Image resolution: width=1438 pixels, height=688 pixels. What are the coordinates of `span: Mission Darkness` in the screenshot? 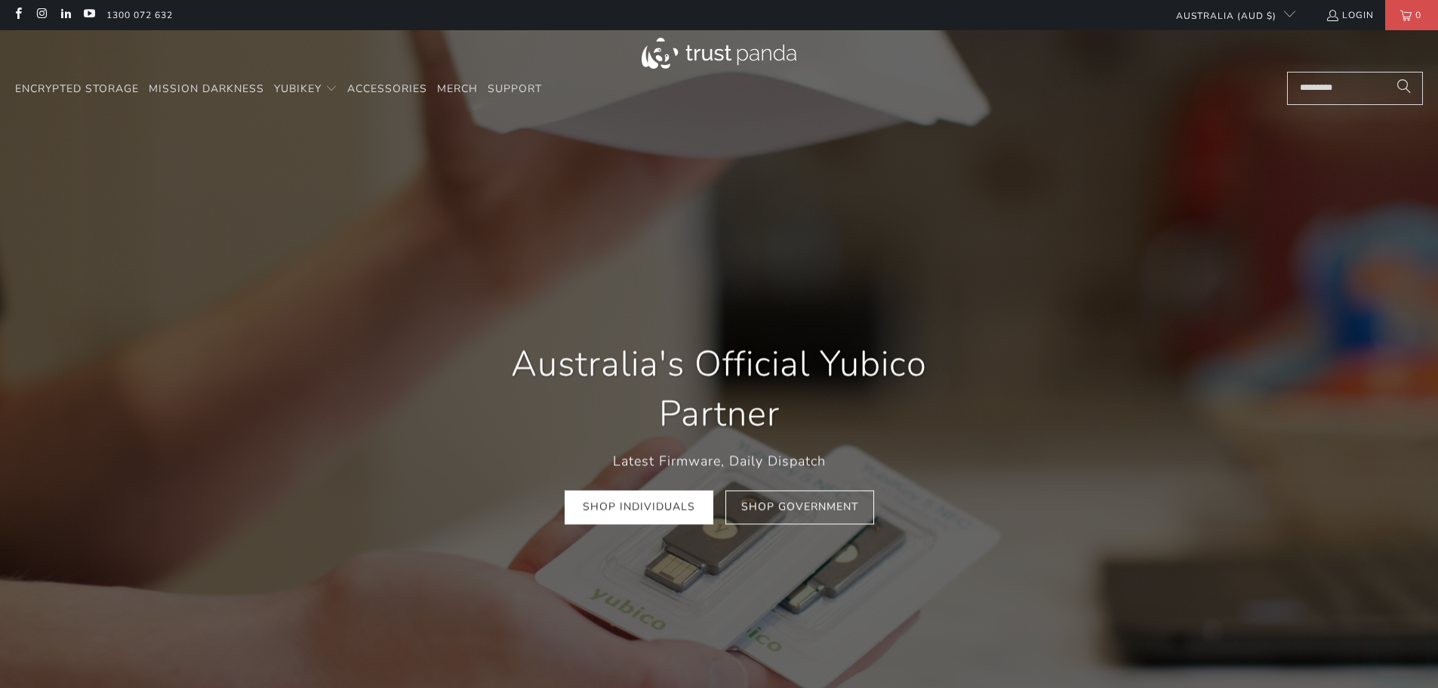 It's located at (206, 88).